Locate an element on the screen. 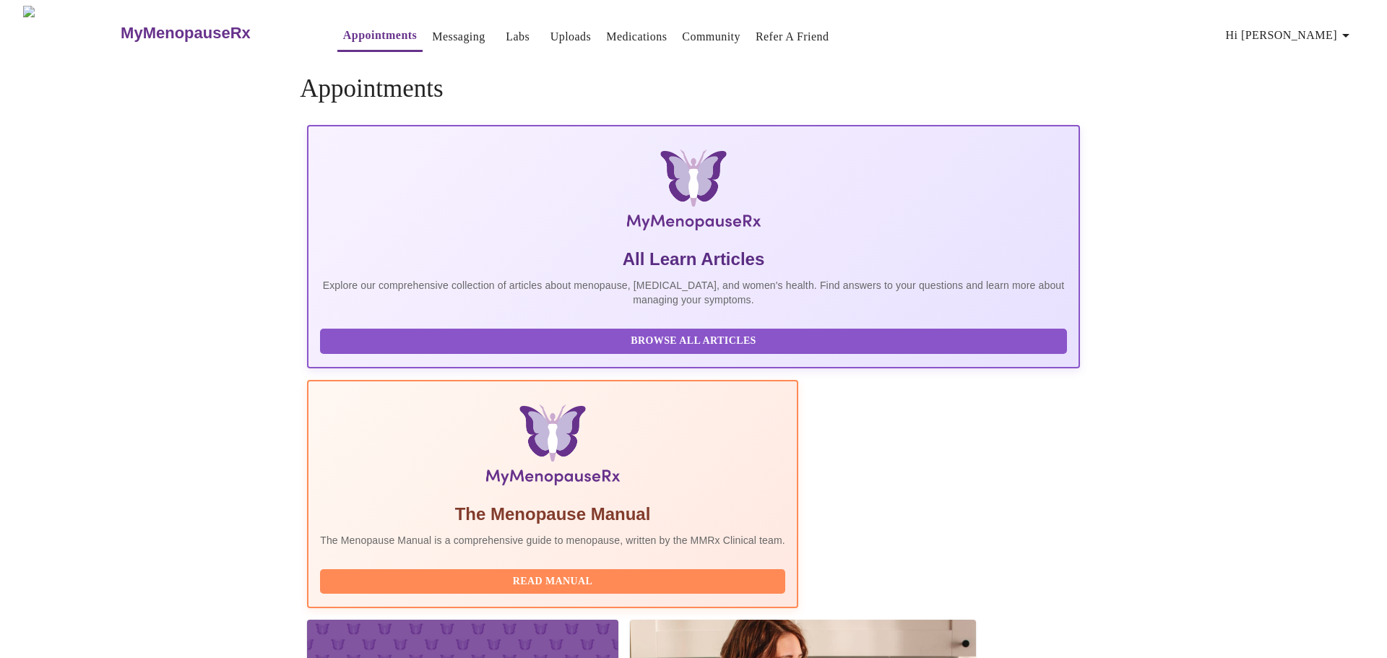  span: Read Manual is located at coordinates (553, 582).